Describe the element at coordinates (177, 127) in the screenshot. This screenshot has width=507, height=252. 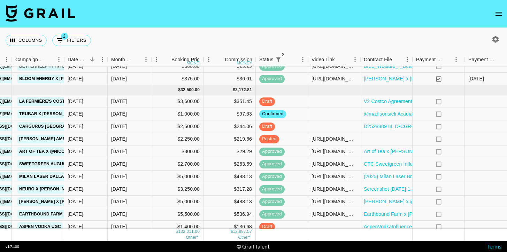
I see `div: $2,500.00` at that location.